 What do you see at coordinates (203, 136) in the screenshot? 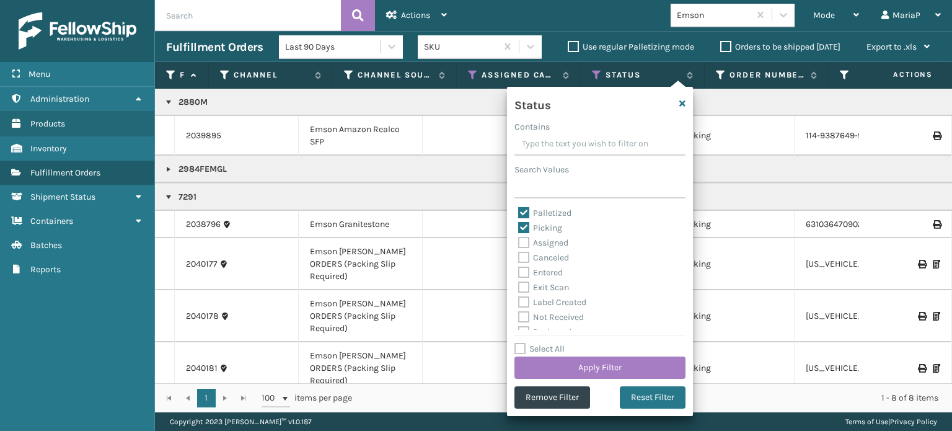
I see `a: 2039895` at bounding box center [203, 136].